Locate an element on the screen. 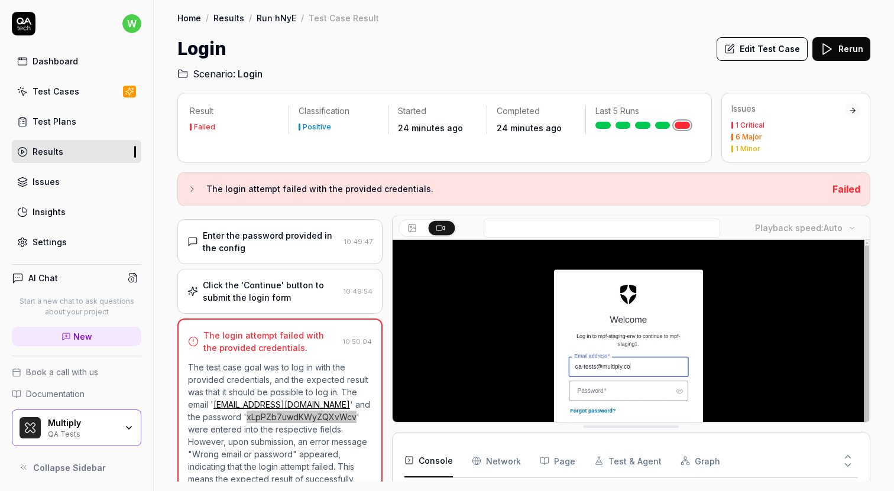 Image resolution: width=894 pixels, height=491 pixels. button: Test & Agent is located at coordinates (628, 461).